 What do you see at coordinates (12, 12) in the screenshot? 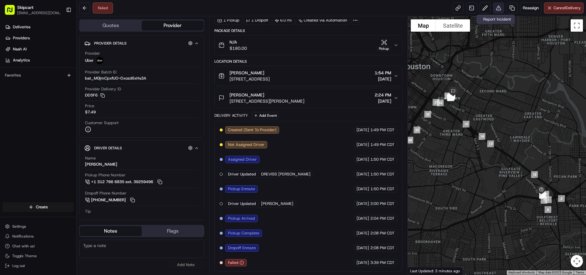
I see `img: Nash` at bounding box center [12, 12].